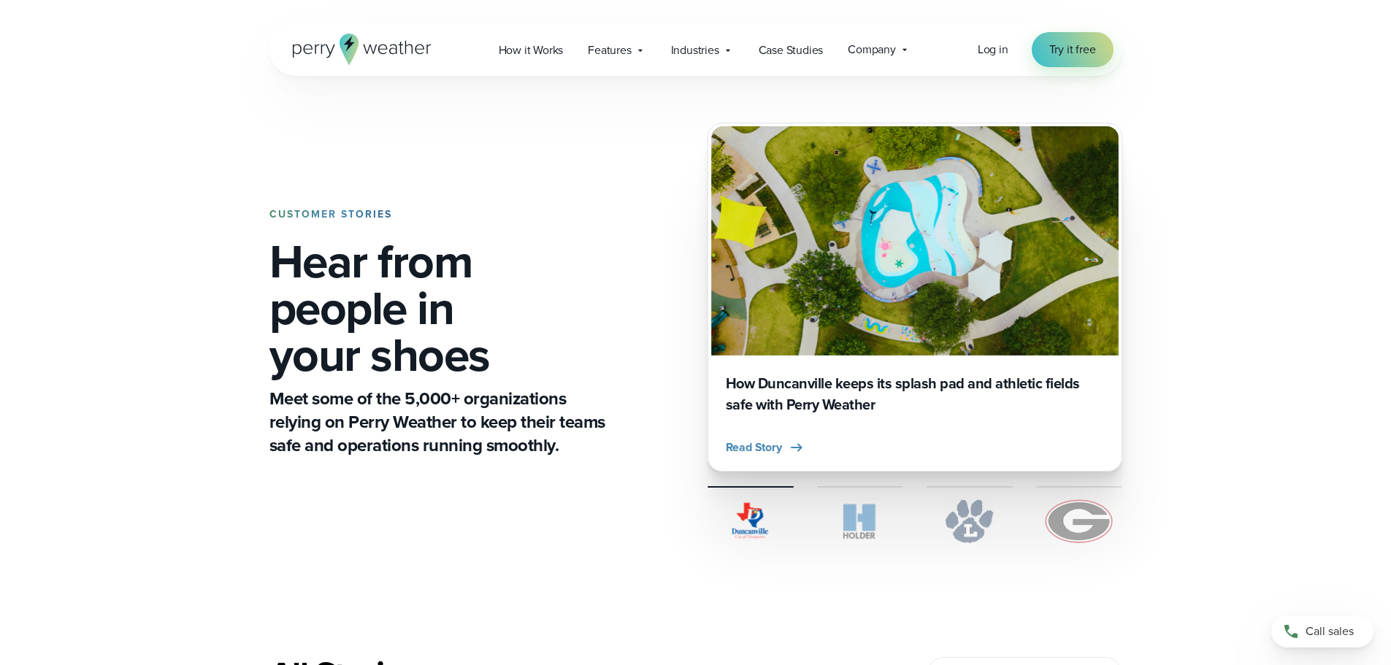  Describe the element at coordinates (695, 50) in the screenshot. I see `span: Industries` at that location.